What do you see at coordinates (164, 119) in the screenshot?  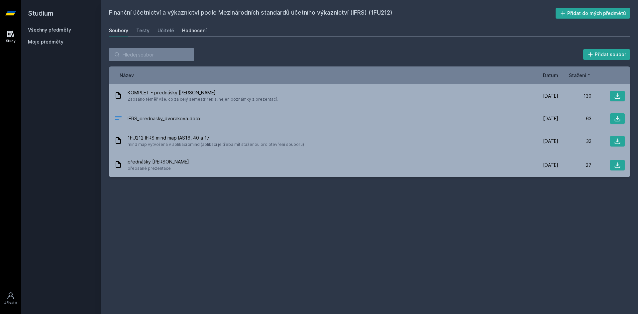 I see `span: IFRS_prednasky_dvorakova.docx` at bounding box center [164, 119].